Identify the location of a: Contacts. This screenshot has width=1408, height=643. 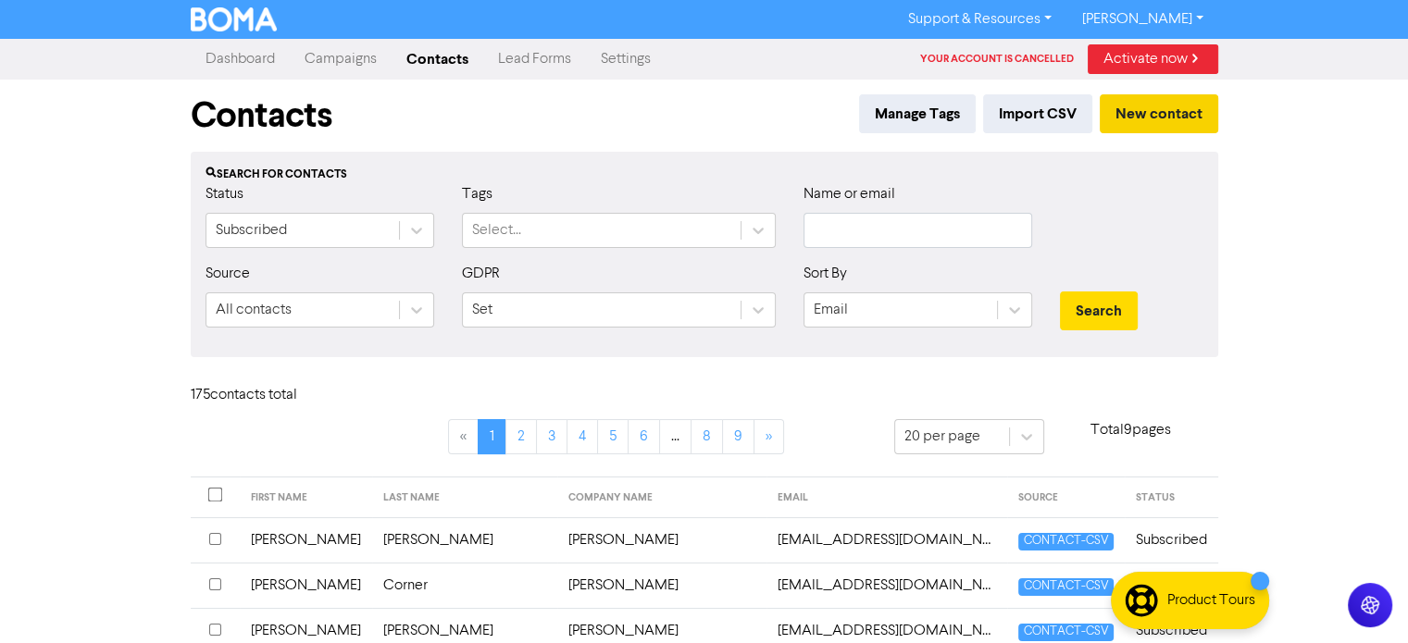
(437, 59).